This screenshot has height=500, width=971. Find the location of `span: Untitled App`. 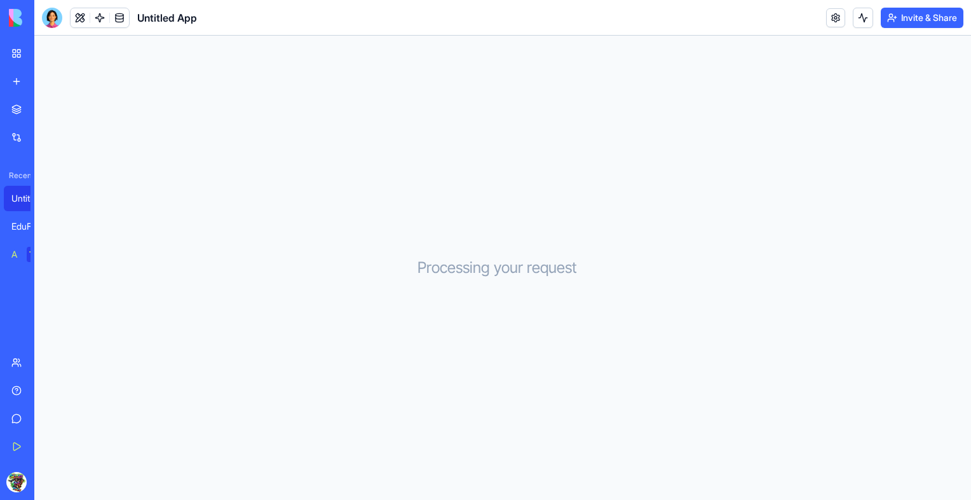

span: Untitled App is located at coordinates (167, 18).